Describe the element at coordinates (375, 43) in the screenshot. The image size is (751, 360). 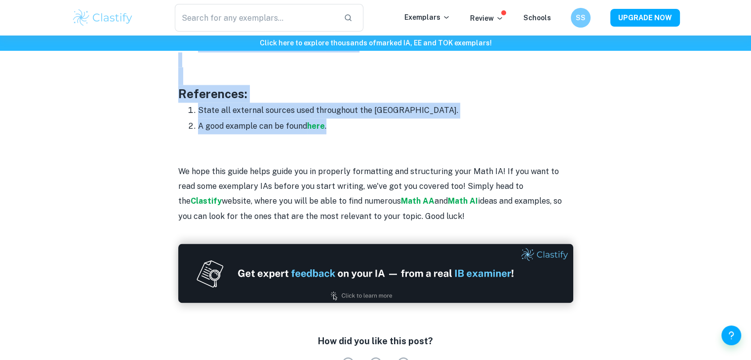
I see `h6: Click here to explore thousands of marked IA, EE and TOK exemplars !` at that location.